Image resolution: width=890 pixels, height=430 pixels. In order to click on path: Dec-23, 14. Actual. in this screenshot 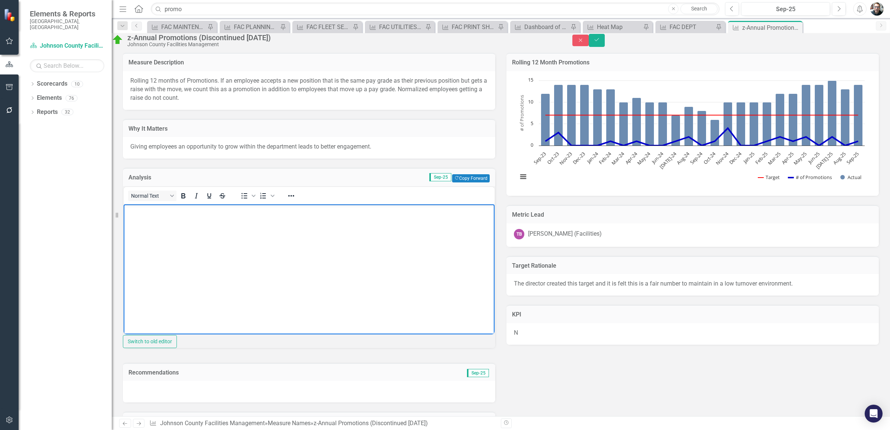, I will do `click(585, 115)`.